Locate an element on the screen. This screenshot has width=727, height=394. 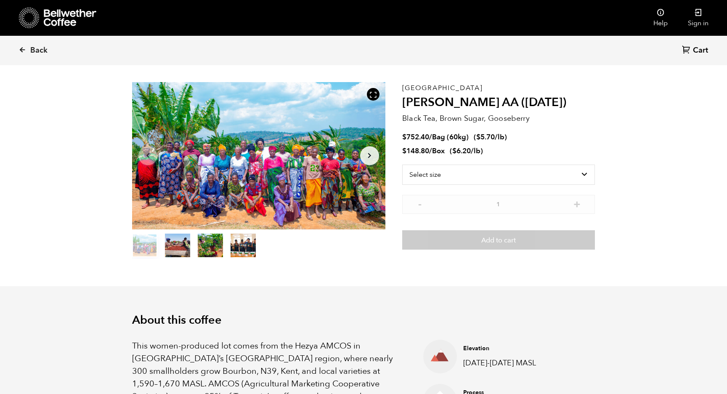
span: Box is located at coordinates (438, 151).